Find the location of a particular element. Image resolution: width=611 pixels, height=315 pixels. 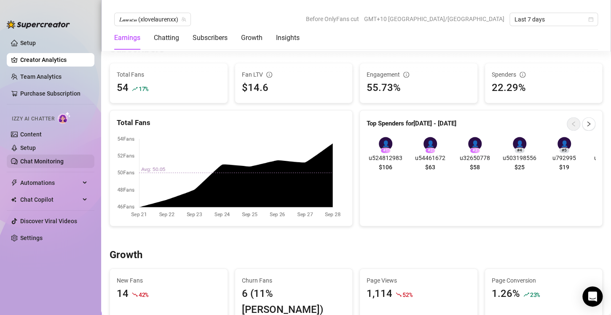

div: Growth is located at coordinates (251, 38).